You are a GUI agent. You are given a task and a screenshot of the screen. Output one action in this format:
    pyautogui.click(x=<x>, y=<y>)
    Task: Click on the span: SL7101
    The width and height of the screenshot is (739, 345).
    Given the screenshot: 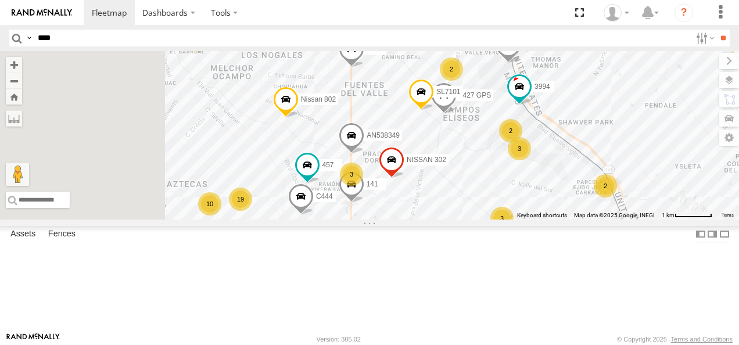 What is the action you would take?
    pyautogui.click(x=448, y=92)
    